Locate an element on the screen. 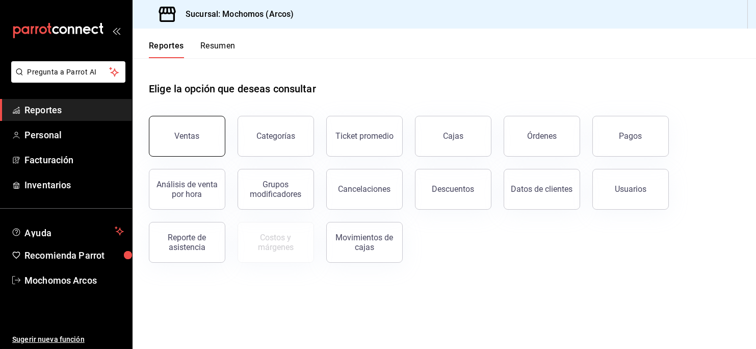 The image size is (756, 349). button: Contrata inventarios para ver este reporte is located at coordinates (276, 242).